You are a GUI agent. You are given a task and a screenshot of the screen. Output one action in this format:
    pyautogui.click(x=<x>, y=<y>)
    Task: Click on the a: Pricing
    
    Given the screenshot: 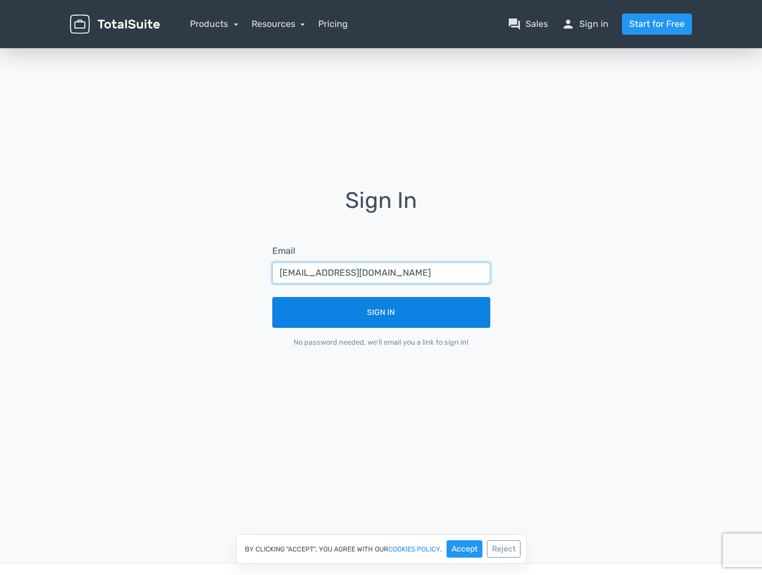 What is the action you would take?
    pyautogui.click(x=333, y=24)
    